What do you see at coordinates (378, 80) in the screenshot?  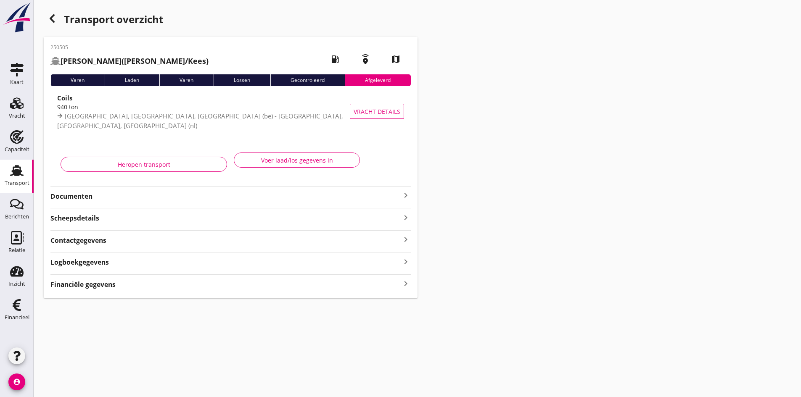 I see `div: Afgeleverd` at bounding box center [378, 80].